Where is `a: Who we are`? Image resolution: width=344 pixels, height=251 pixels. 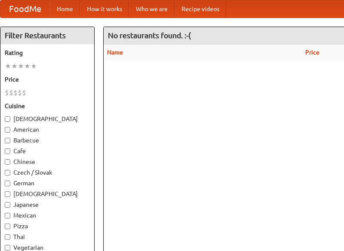 a: Who we are is located at coordinates (152, 9).